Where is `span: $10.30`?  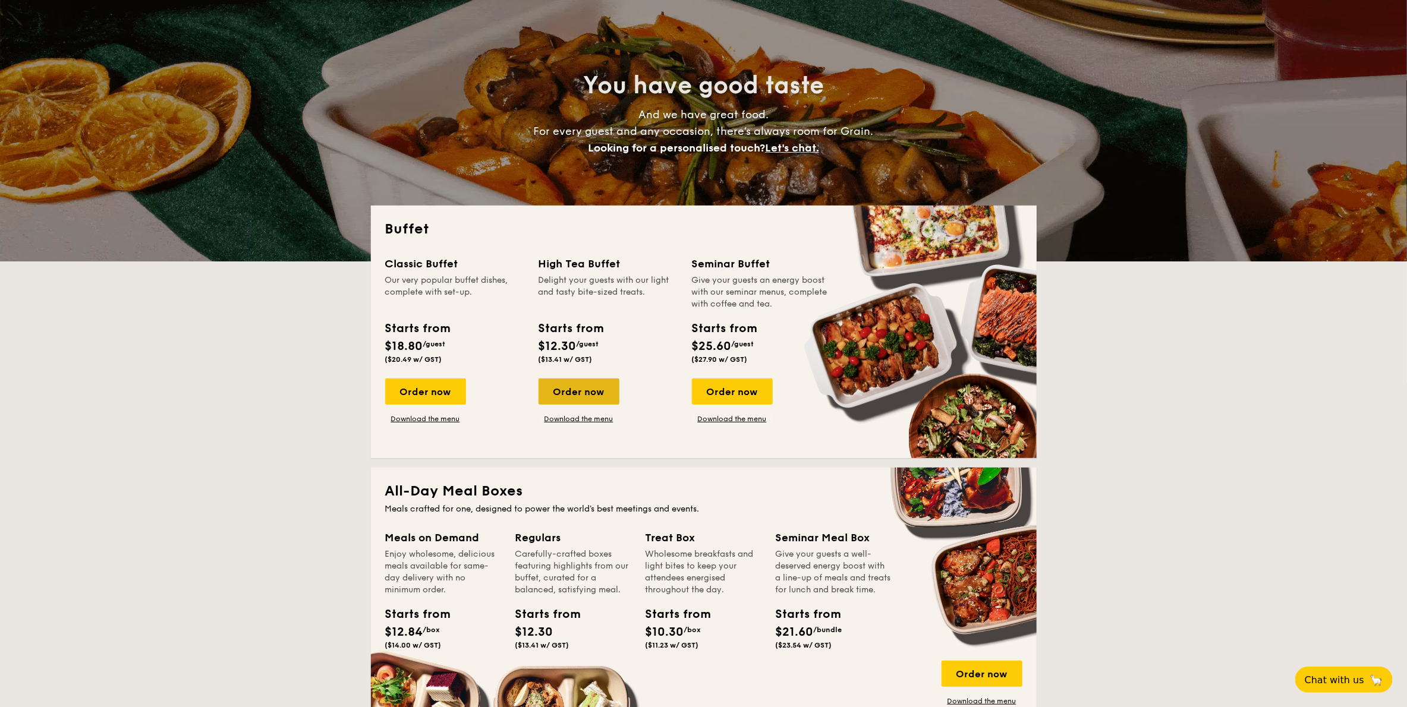 span: $10.30 is located at coordinates (665, 632).